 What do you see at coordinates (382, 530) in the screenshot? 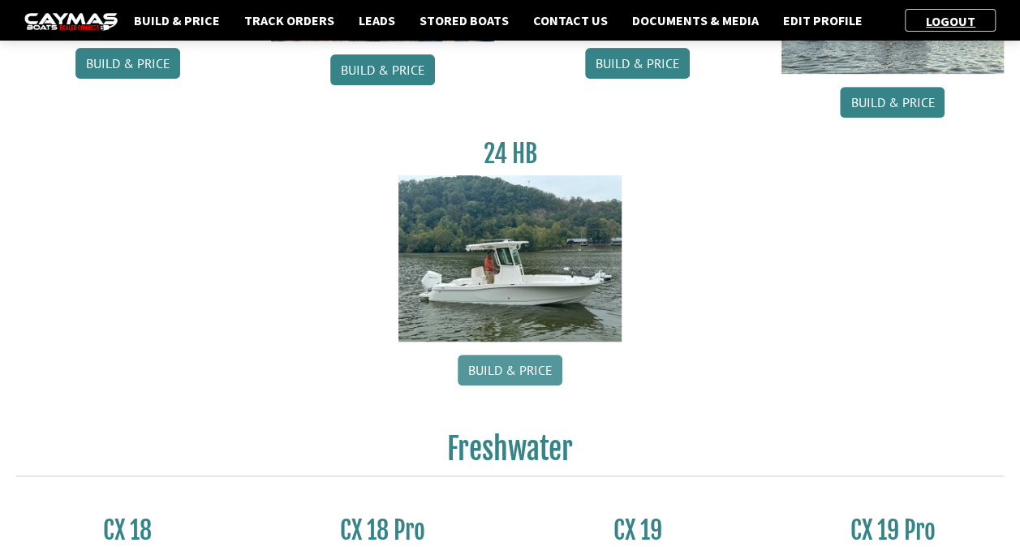
I see `h3: CX 18 Pro` at bounding box center [382, 530].